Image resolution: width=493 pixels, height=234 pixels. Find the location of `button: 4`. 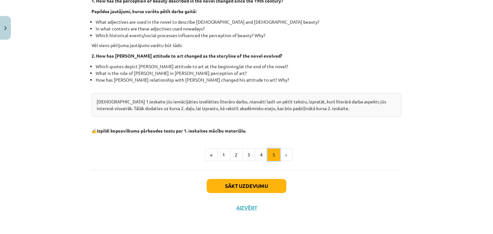

button: 4 is located at coordinates (261, 155).